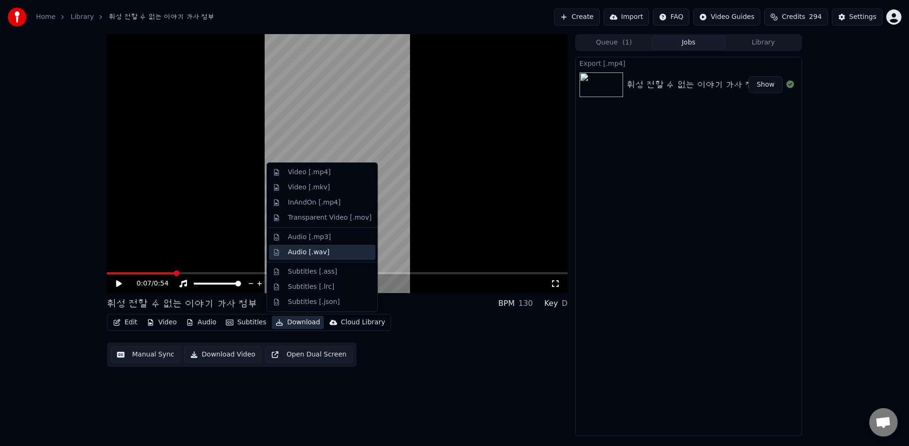 This screenshot has width=909, height=446. I want to click on div: Subtitles [.lrc], so click(311, 287).